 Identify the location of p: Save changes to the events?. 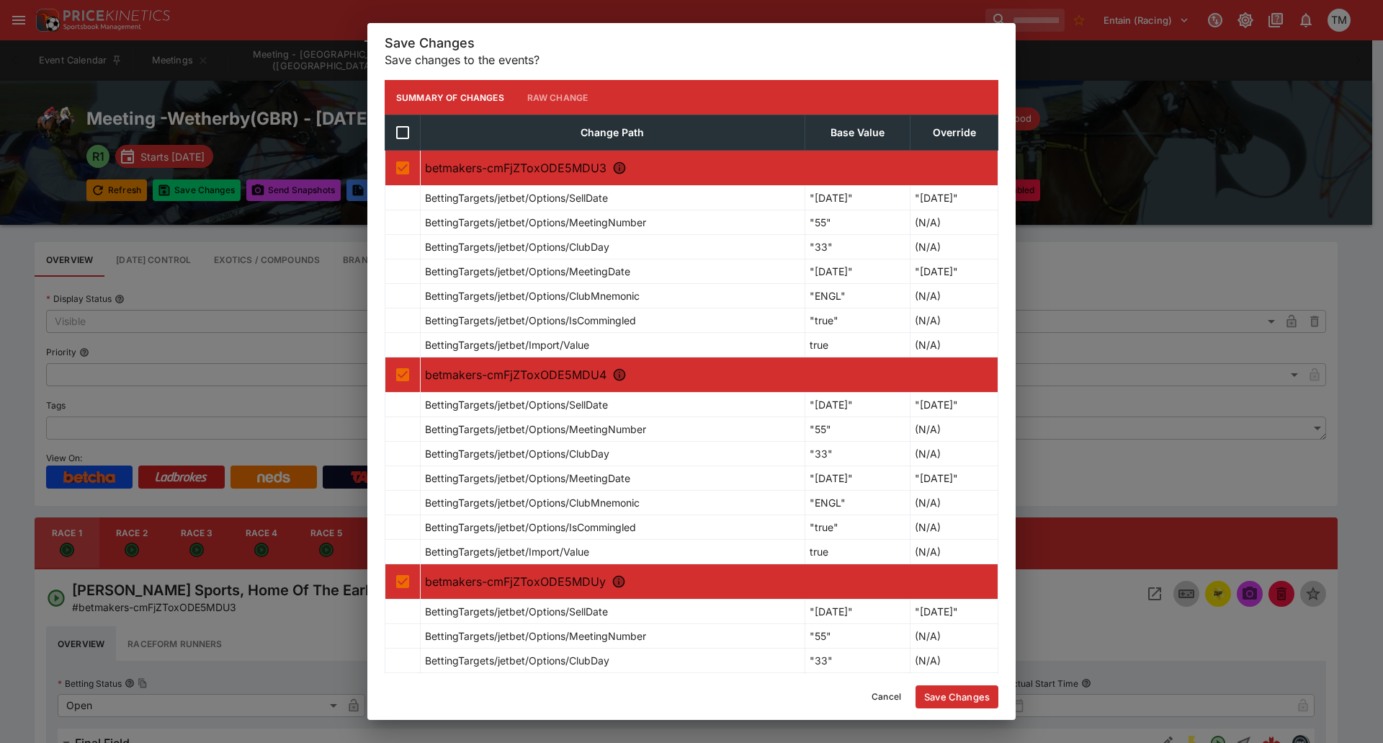
(692, 60).